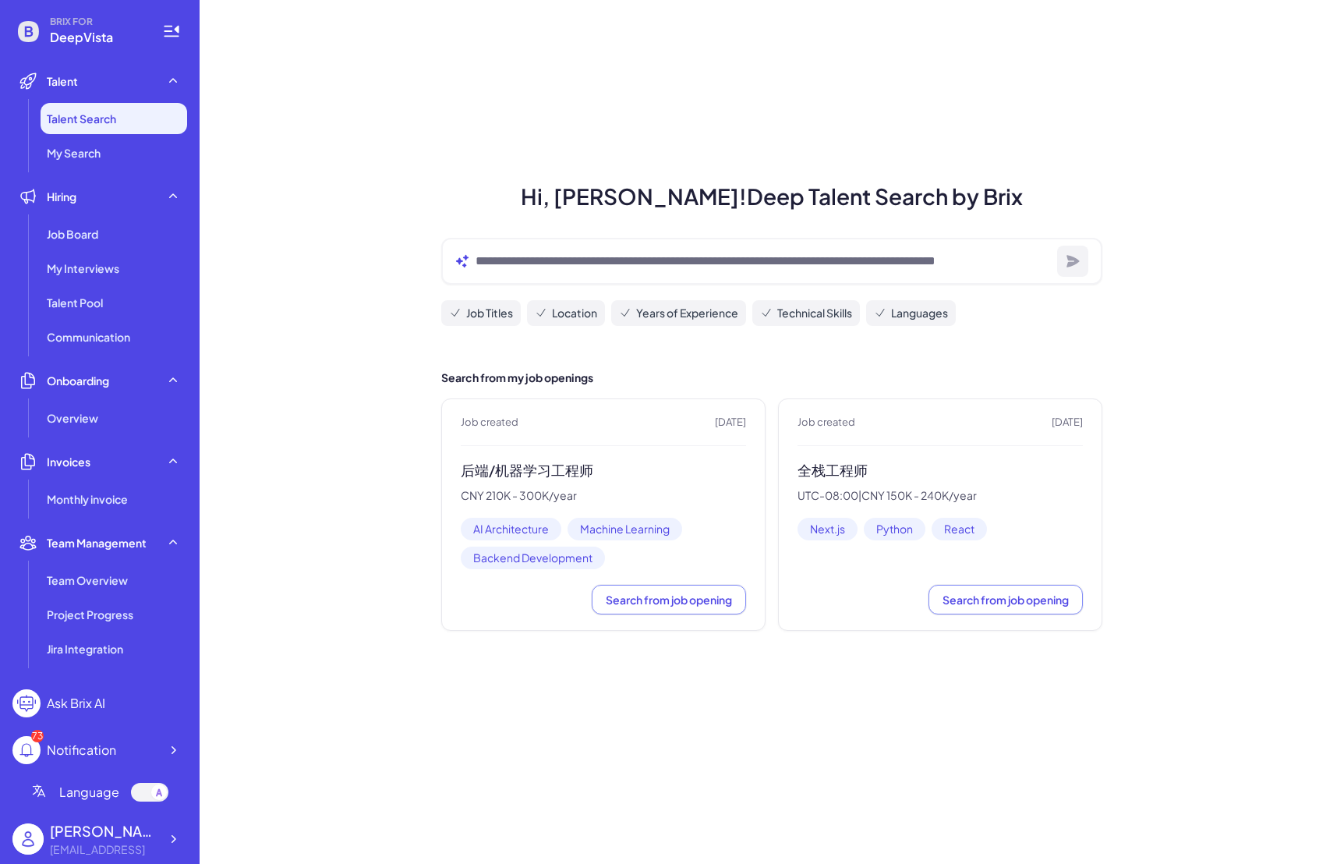 The height and width of the screenshot is (864, 1344). I want to click on span: Talent, so click(62, 81).